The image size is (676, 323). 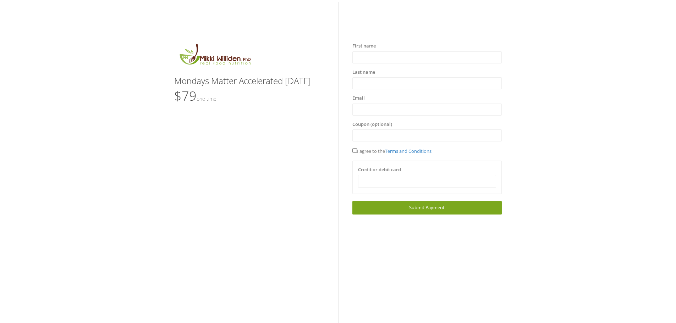 What do you see at coordinates (427, 208) in the screenshot?
I see `a: Submit Payment` at bounding box center [427, 208].